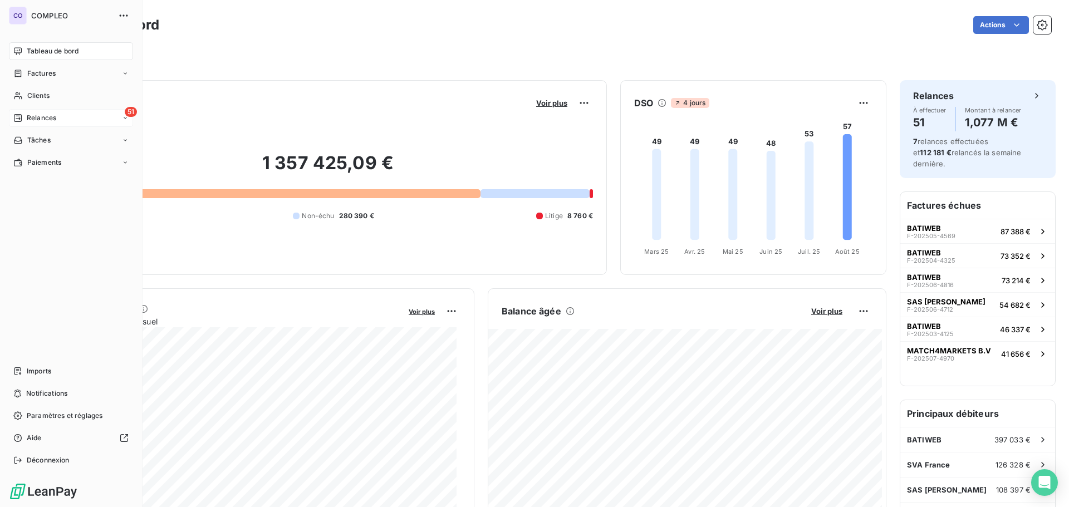 Image resolution: width=1069 pixels, height=507 pixels. What do you see at coordinates (232, 321) in the screenshot?
I see `span: Chiffre d'affaires mensuel` at bounding box center [232, 321].